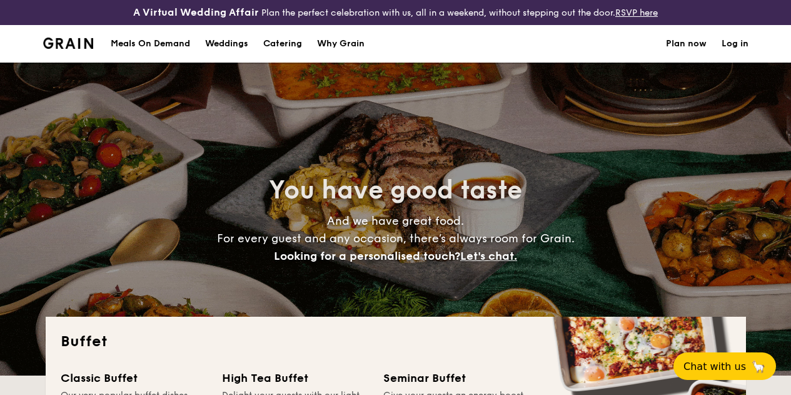 The image size is (791, 395). I want to click on a: Catering, so click(283, 44).